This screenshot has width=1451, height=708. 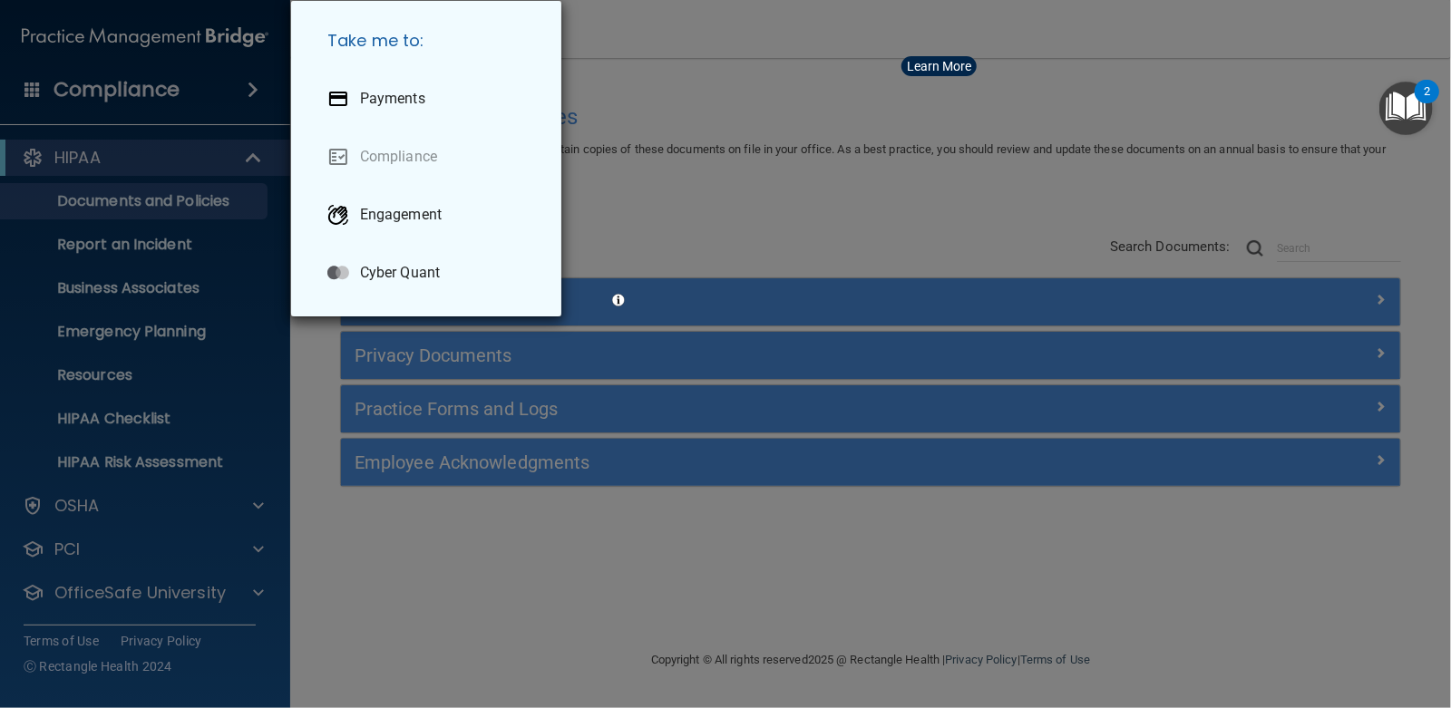 I want to click on div: 2, so click(x=1426, y=103).